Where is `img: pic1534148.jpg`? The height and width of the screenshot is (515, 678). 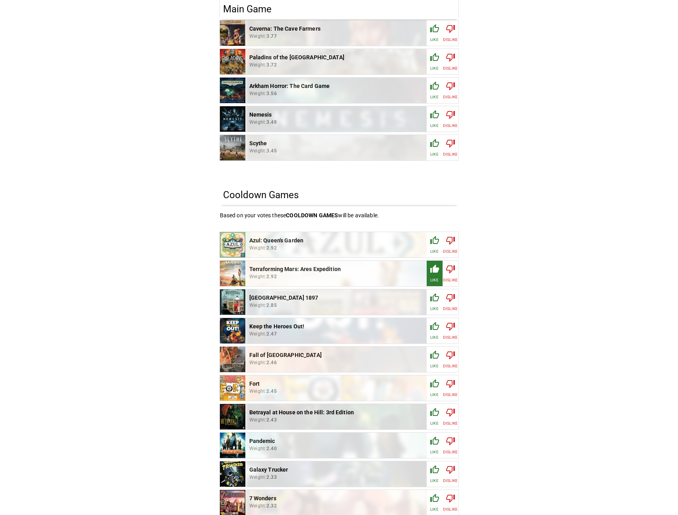
img: pic1534148.jpg is located at coordinates (233, 445).